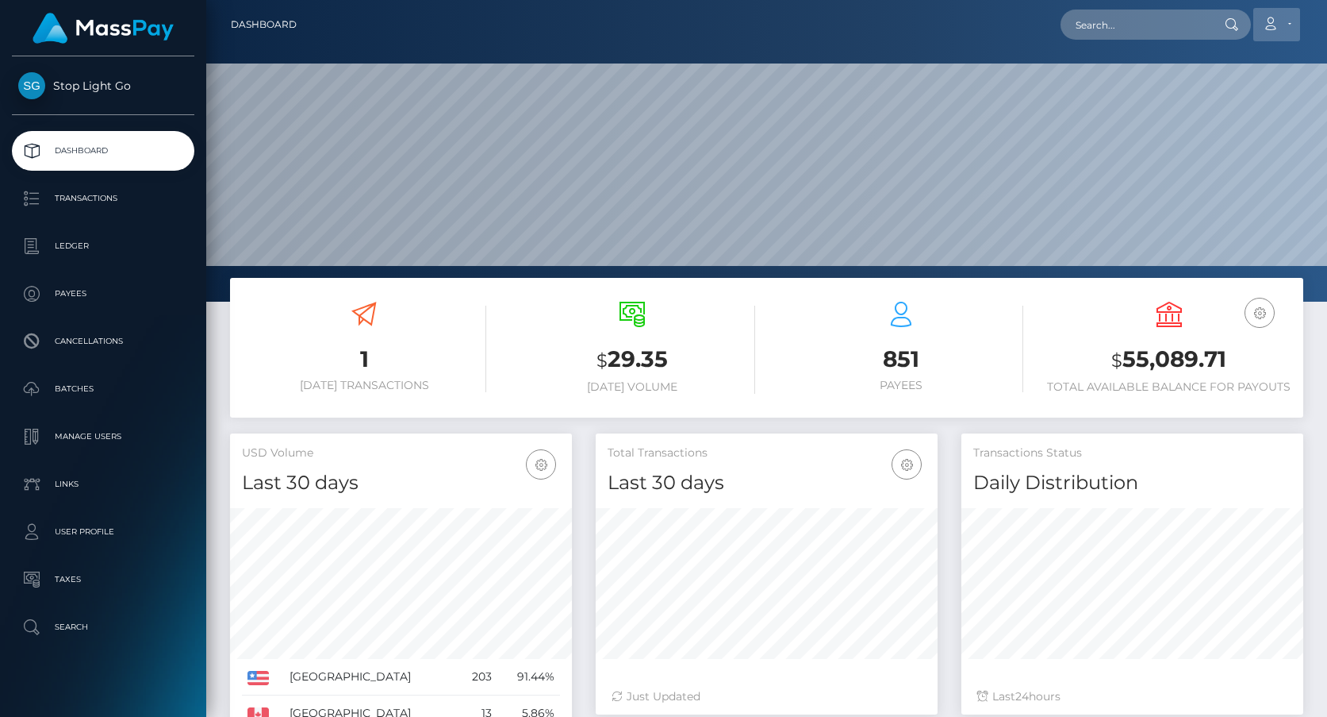 This screenshot has width=1327, height=717. Describe the element at coordinates (1132, 453) in the screenshot. I see `h5: Transactions Status` at that location.